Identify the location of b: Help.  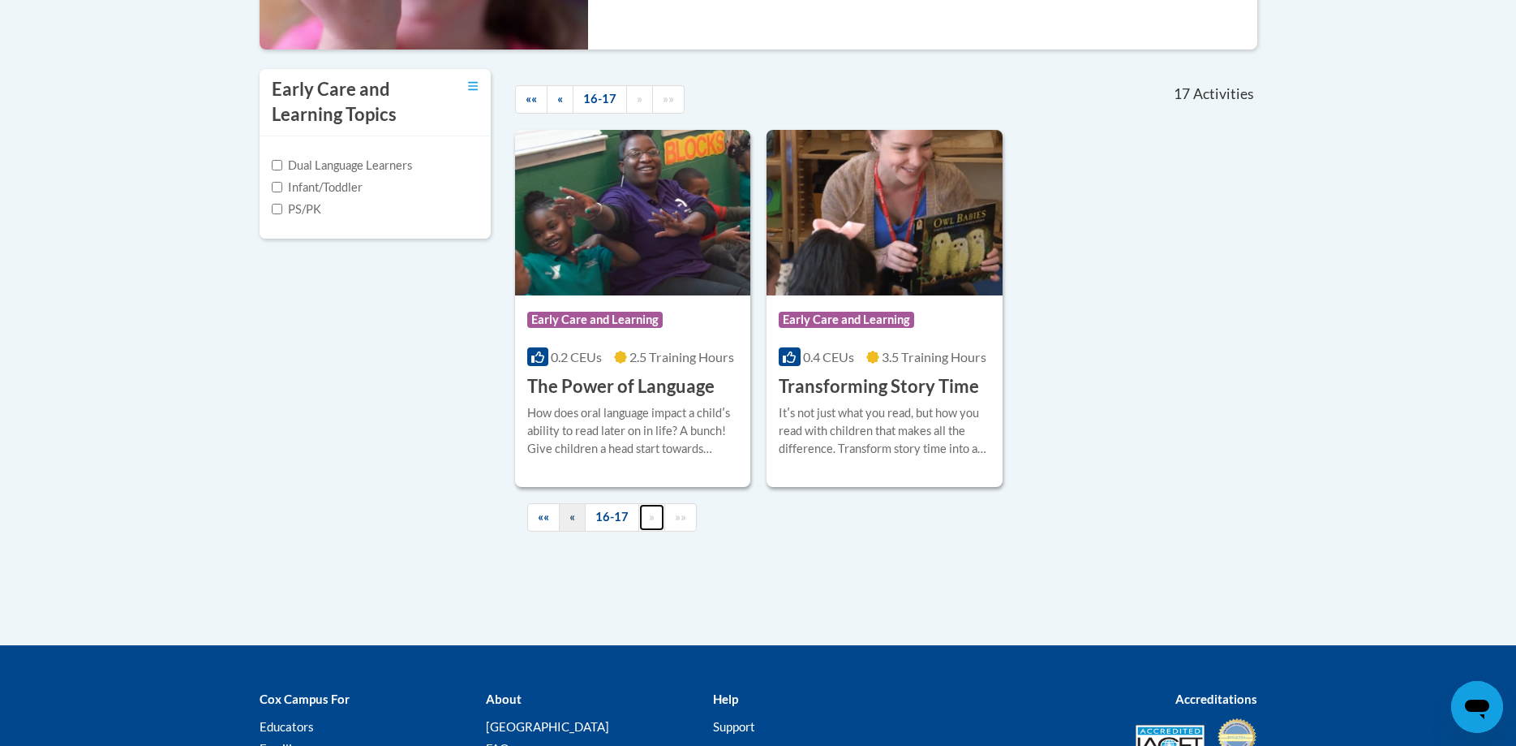
(725, 699).